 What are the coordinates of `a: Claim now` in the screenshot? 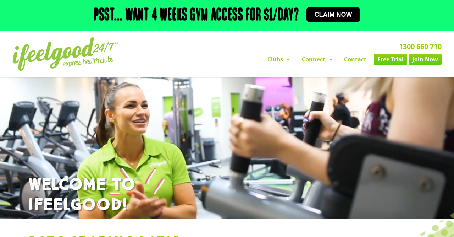 It's located at (333, 15).